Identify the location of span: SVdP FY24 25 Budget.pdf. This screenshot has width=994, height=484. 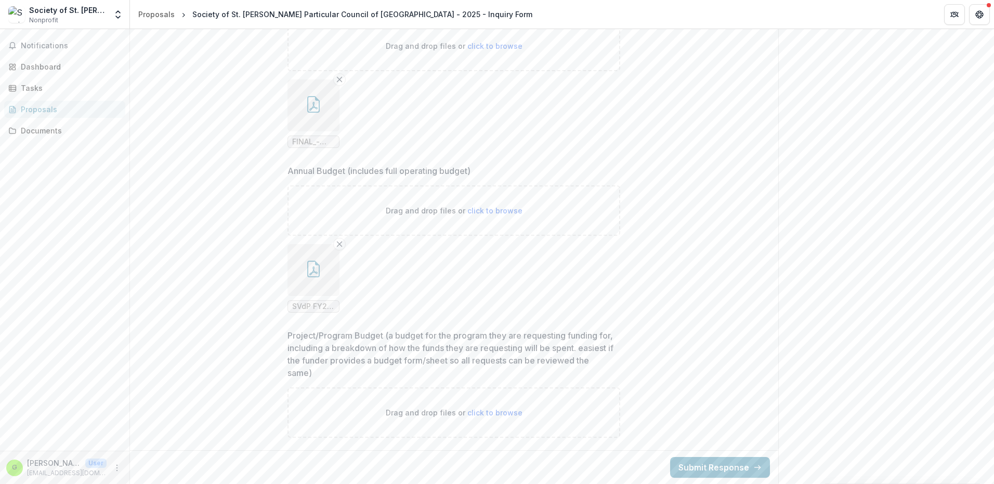
(313, 307).